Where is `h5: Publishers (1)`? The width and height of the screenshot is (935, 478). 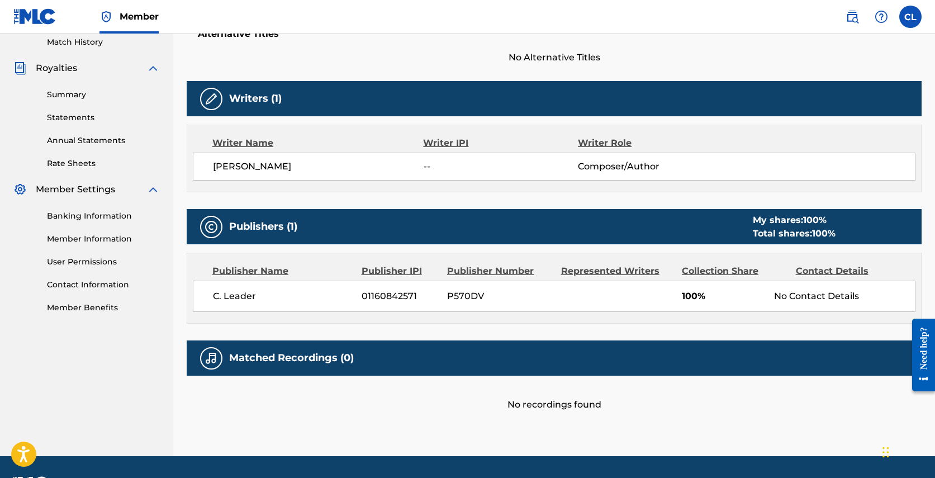 h5: Publishers (1) is located at coordinates (263, 226).